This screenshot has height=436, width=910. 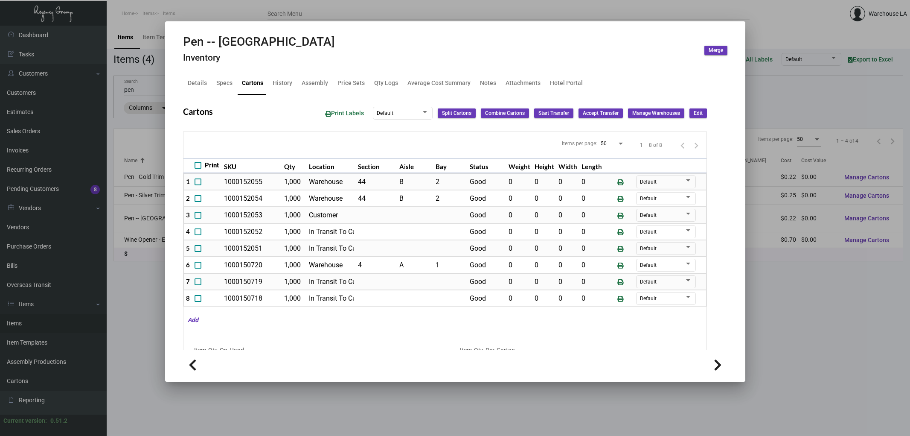 I want to click on mat-select: Items per page:, so click(x=613, y=143).